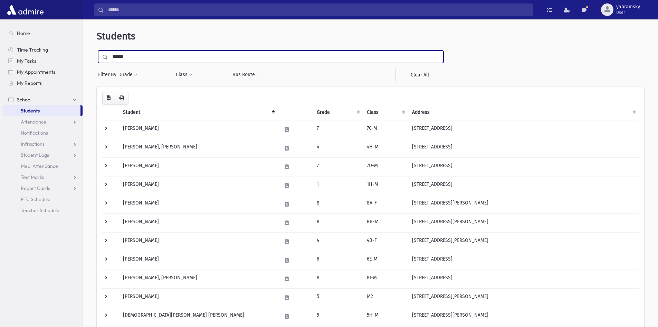  What do you see at coordinates (338, 185) in the screenshot?
I see `td: 1` at bounding box center [338, 185].